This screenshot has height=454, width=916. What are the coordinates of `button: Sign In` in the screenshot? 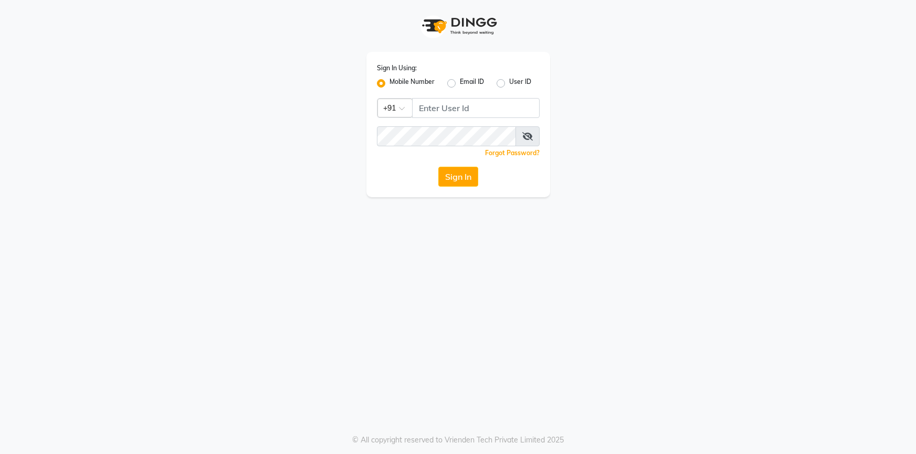 It's located at (458, 177).